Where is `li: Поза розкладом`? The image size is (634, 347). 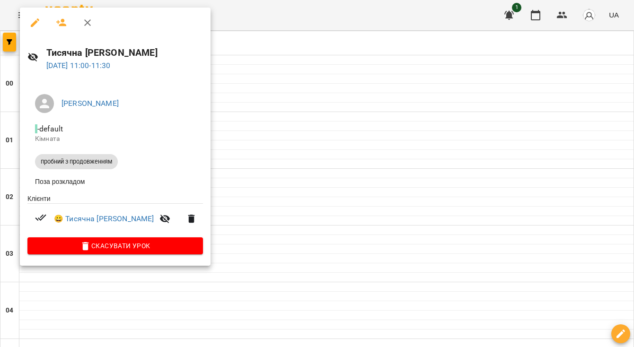 li: Поза розкладом is located at coordinates (115, 182).